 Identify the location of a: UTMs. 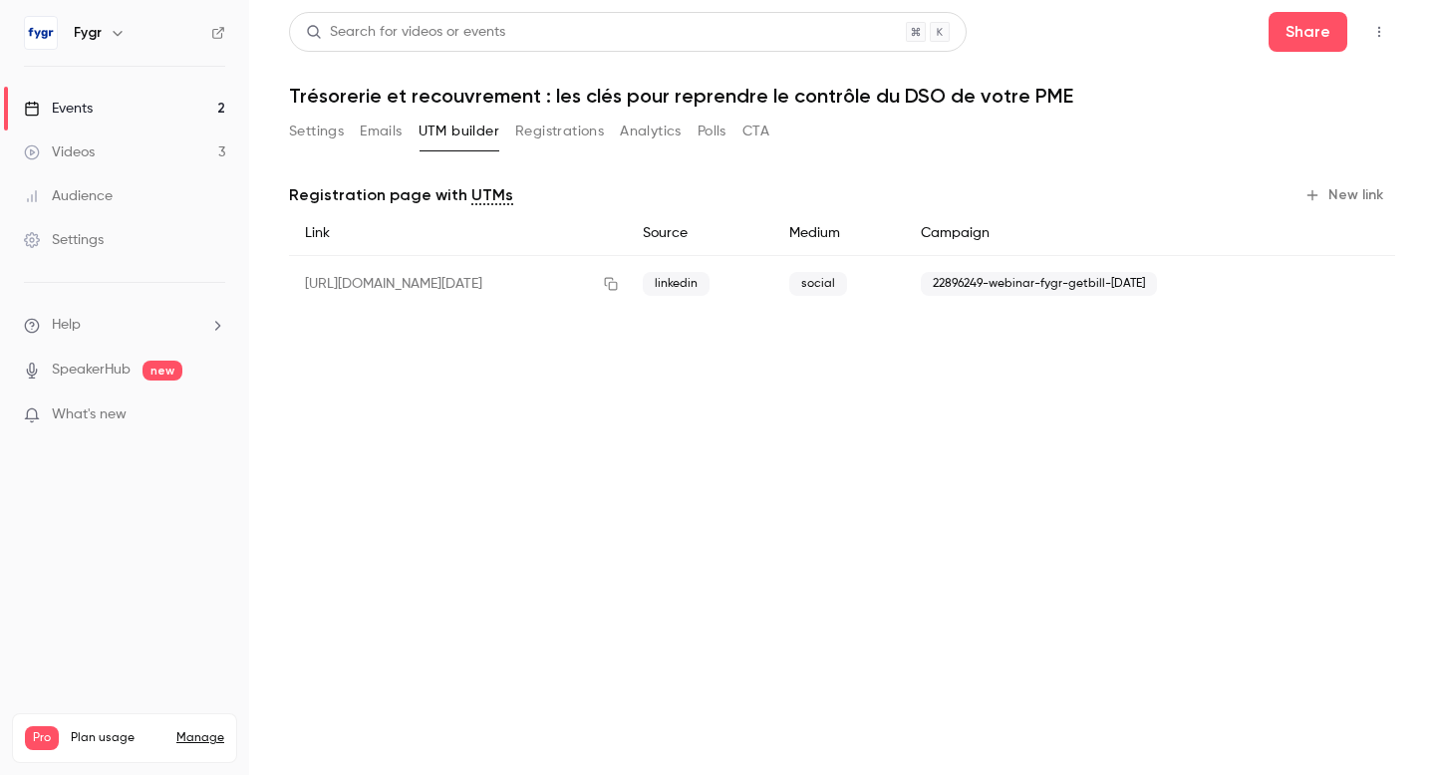
(492, 195).